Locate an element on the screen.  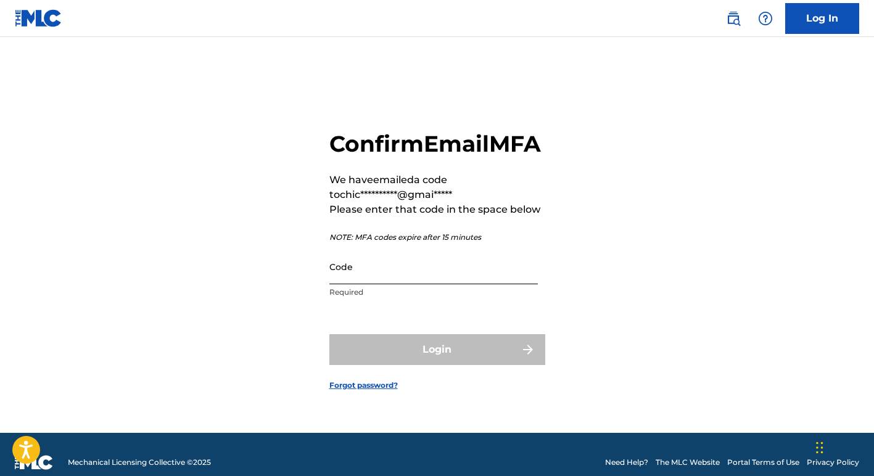
img: MLC Logo is located at coordinates (38, 18).